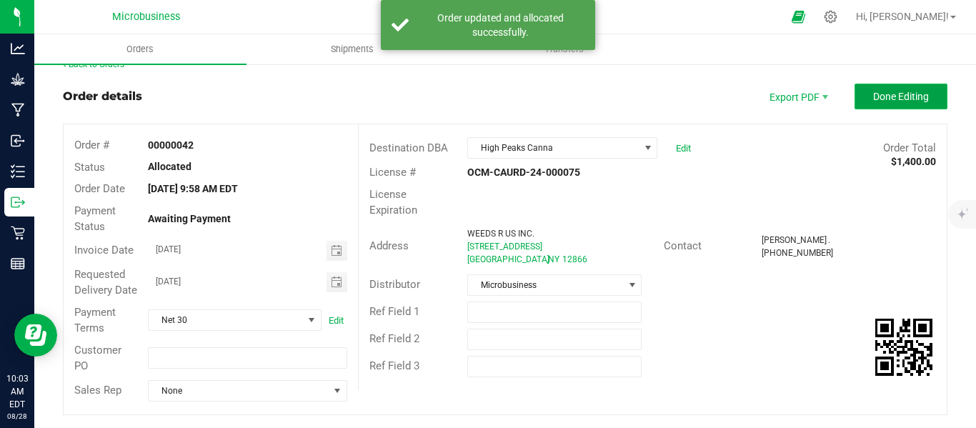  What do you see at coordinates (901, 96) in the screenshot?
I see `button: Done Editing` at bounding box center [901, 96].